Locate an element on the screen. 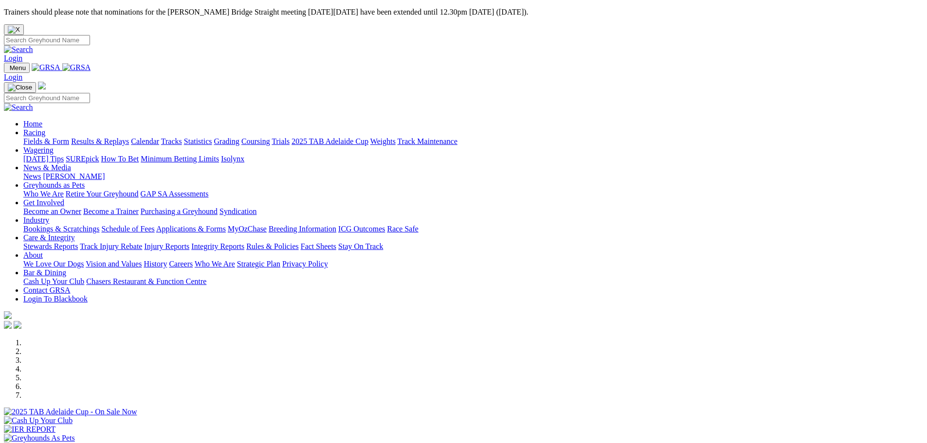 The height and width of the screenshot is (443, 927). a: Stewards Reports is located at coordinates (51, 246).